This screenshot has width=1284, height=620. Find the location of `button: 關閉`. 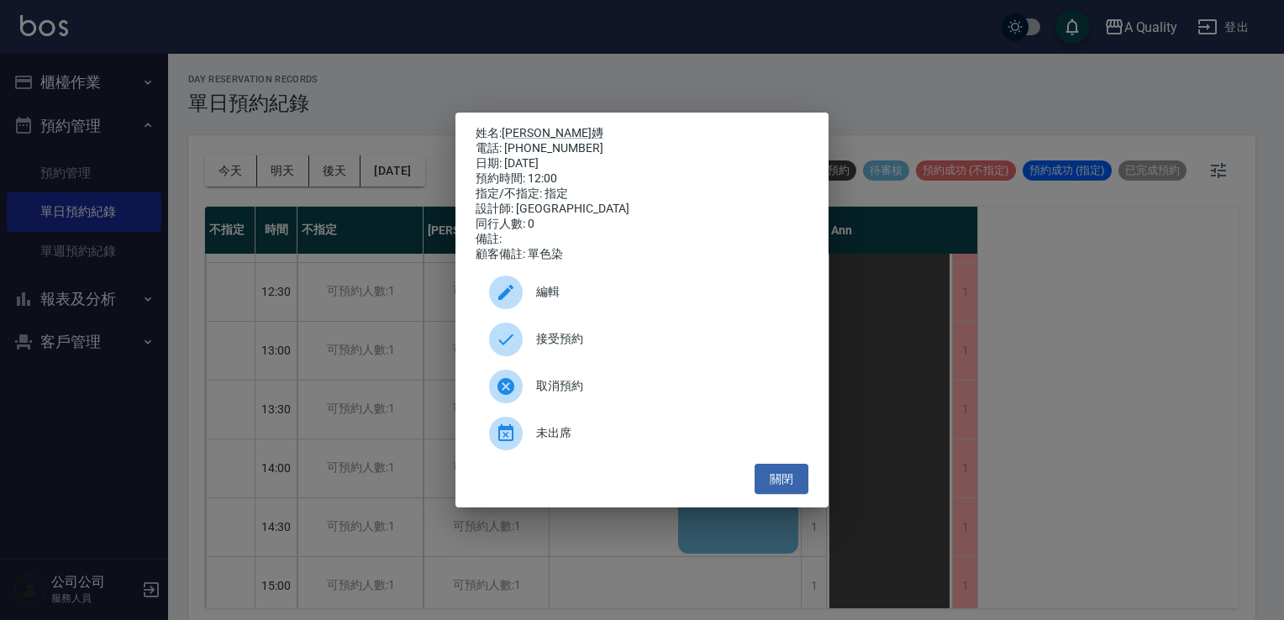

button: 關閉 is located at coordinates (782, 479).